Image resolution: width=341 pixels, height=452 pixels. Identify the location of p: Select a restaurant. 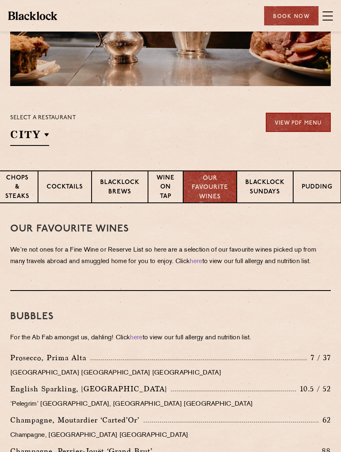
(43, 118).